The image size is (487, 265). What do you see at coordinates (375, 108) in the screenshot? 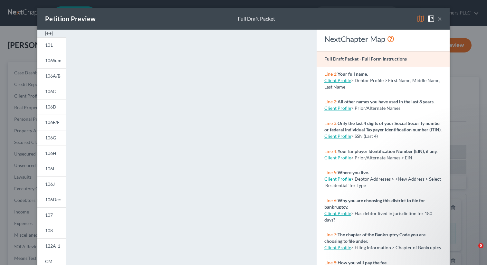
I see `span: > Prior/Alternate Names` at bounding box center [375, 108].